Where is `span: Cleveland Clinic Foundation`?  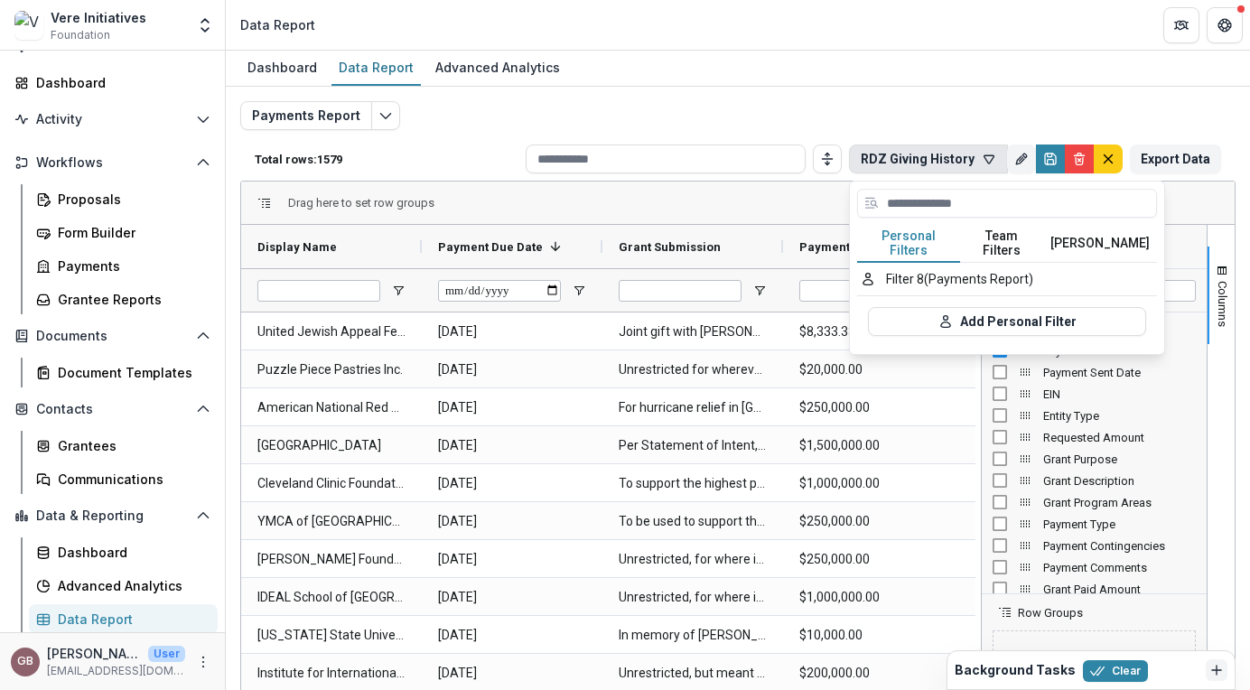 span: Cleveland Clinic Foundation is located at coordinates (331, 483).